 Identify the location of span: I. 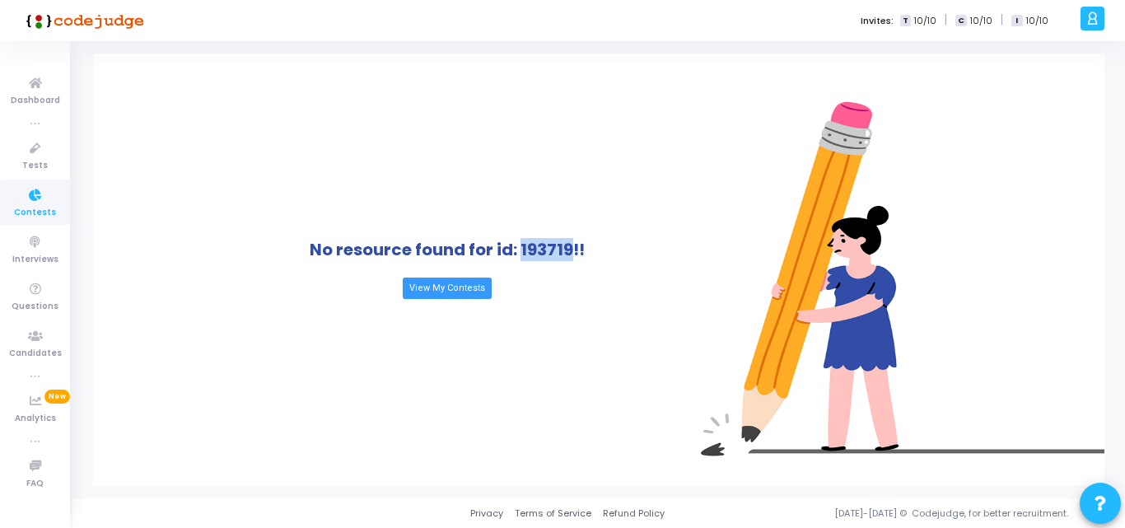
(1016, 21).